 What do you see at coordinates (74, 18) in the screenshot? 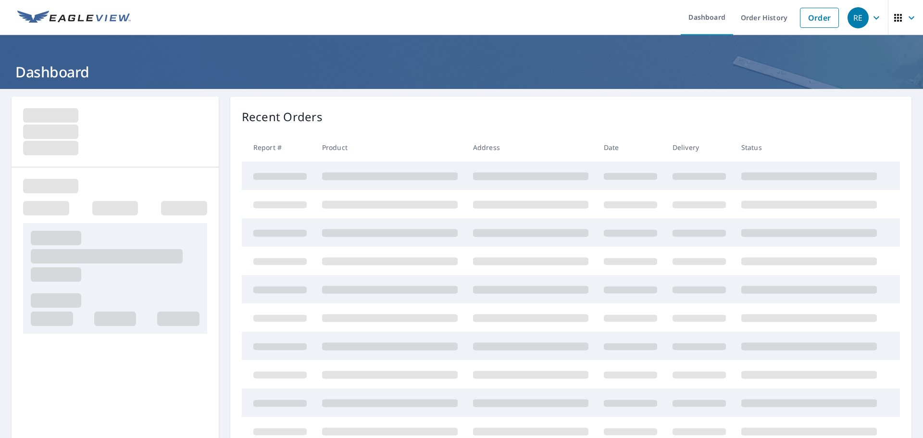
I see `img: EV Logo` at bounding box center [74, 18].